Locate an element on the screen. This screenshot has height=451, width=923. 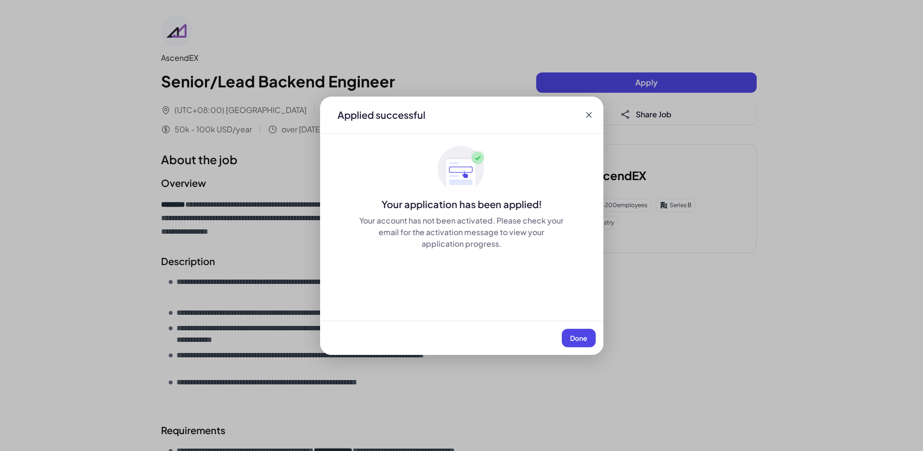
div: Your application has been applied! is located at coordinates (462, 204).